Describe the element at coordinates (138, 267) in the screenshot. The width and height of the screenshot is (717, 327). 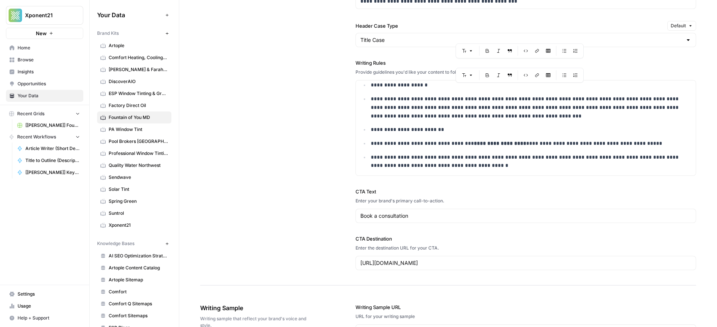
I see `span: Artople Content Catalog` at that location.